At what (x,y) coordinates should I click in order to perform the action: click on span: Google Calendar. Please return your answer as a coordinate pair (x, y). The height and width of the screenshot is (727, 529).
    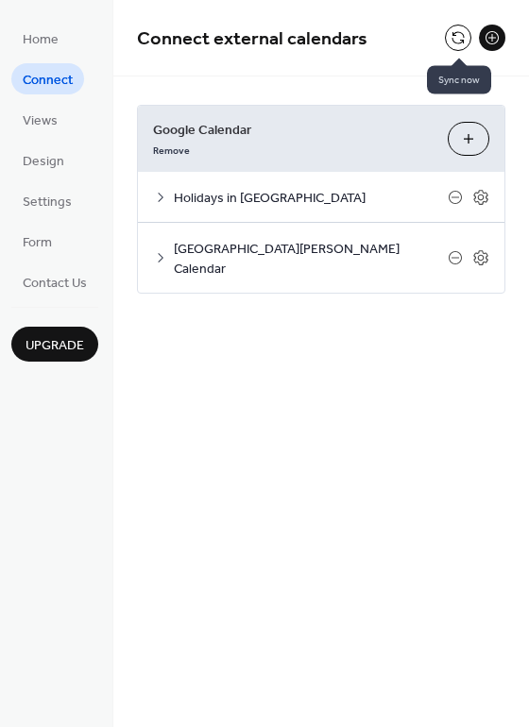
    Looking at the image, I should click on (293, 130).